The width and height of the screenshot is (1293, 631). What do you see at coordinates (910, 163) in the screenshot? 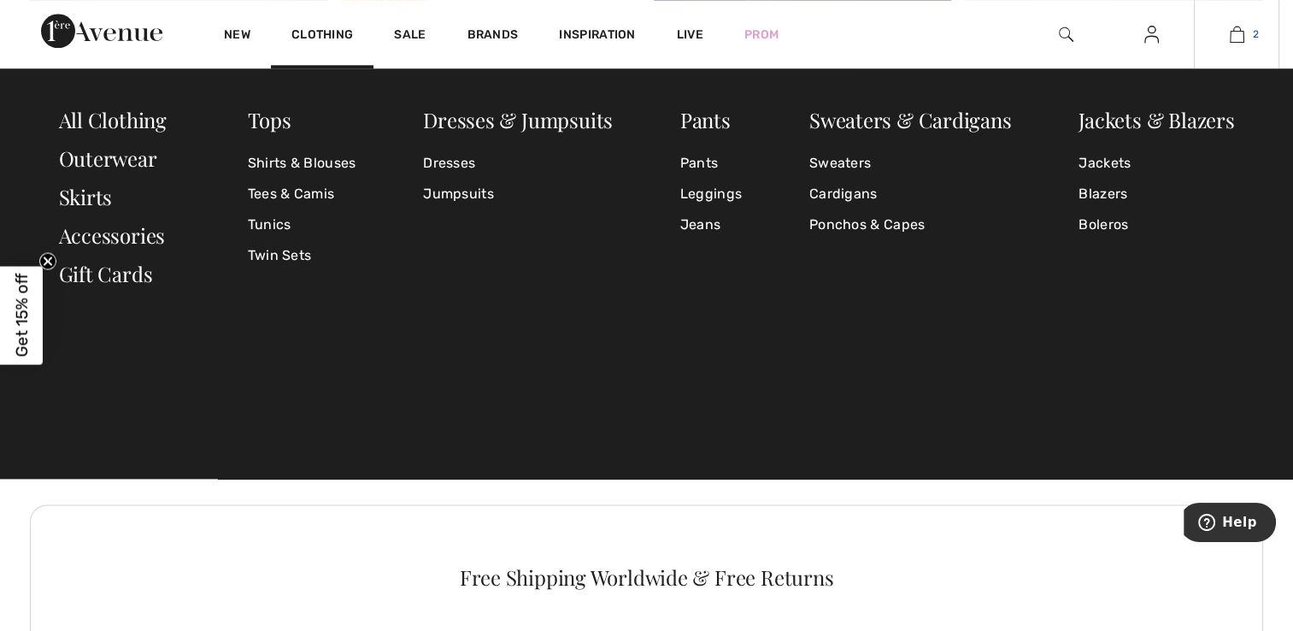
I see `a: Sweaters` at bounding box center [910, 163].